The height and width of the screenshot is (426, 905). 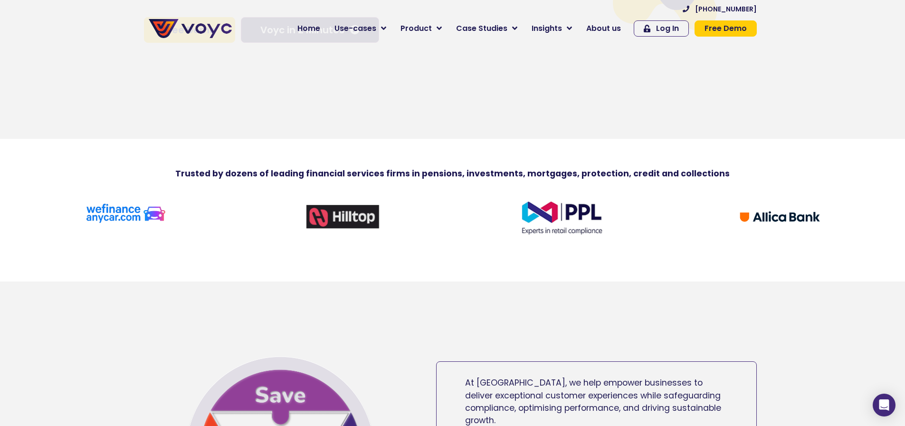 I want to click on a: Insights, so click(x=552, y=29).